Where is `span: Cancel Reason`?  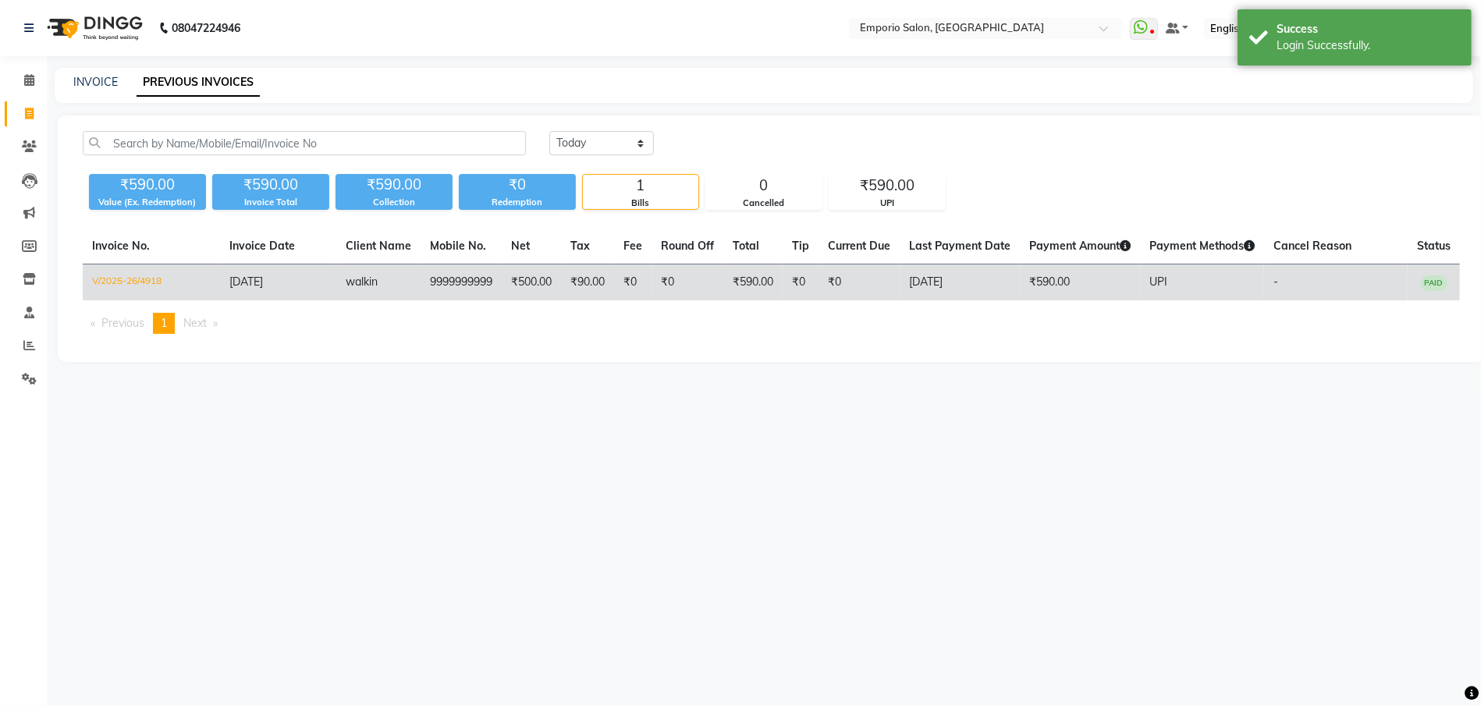
span: Cancel Reason is located at coordinates (1313, 246).